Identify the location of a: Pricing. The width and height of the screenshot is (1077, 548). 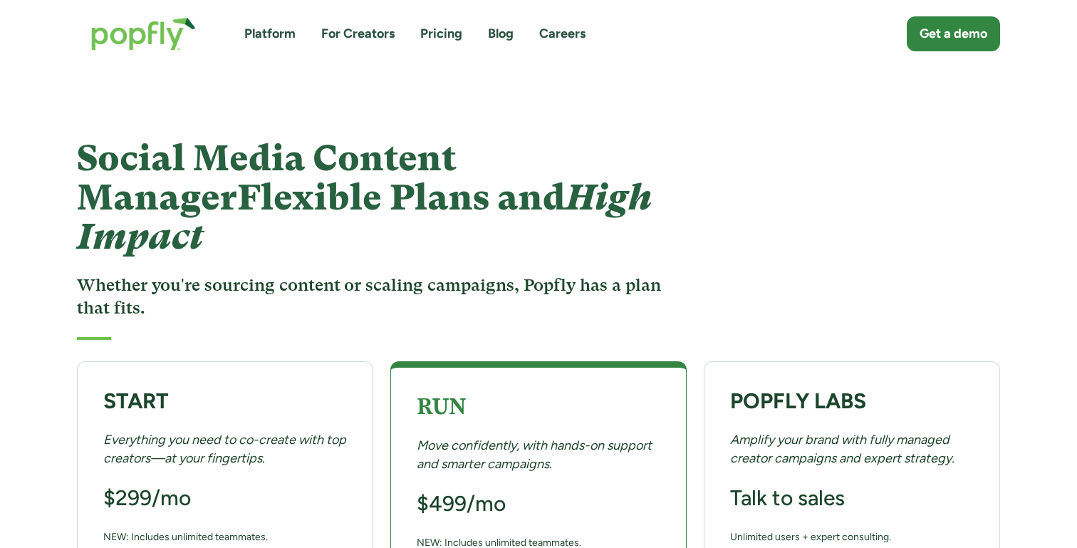
(441, 33).